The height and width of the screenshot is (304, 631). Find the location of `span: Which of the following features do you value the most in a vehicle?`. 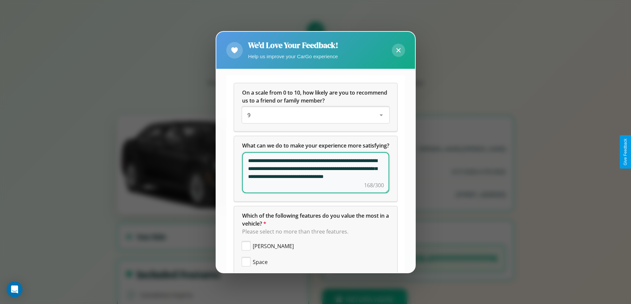

span: Which of the following features do you value the most in a vehicle? is located at coordinates (316, 220).